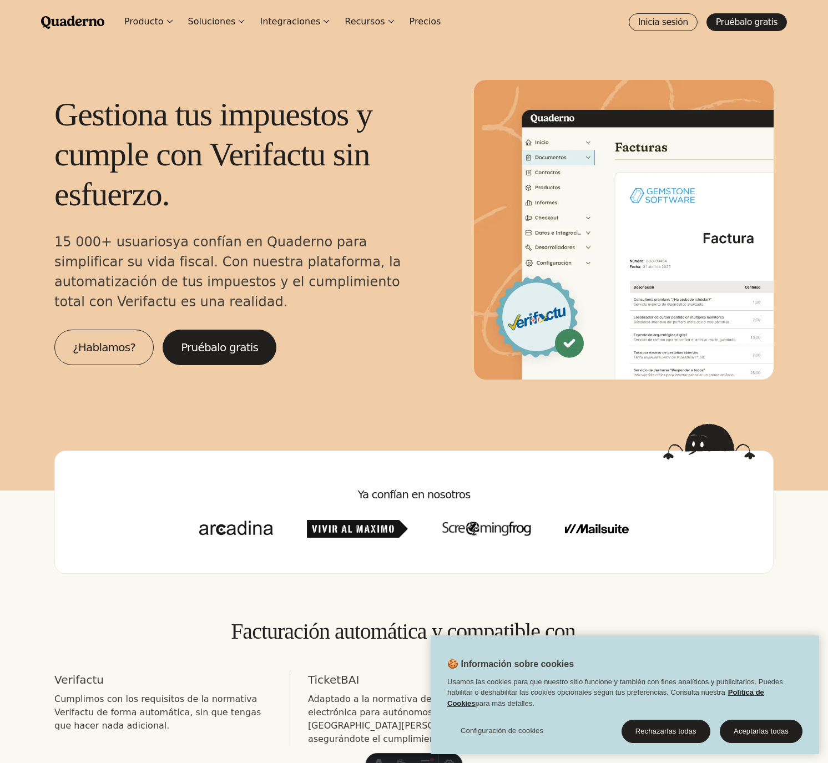 The height and width of the screenshot is (763, 828). What do you see at coordinates (414, 631) in the screenshot?
I see `p: Facturación automática y compatible con…` at bounding box center [414, 631].